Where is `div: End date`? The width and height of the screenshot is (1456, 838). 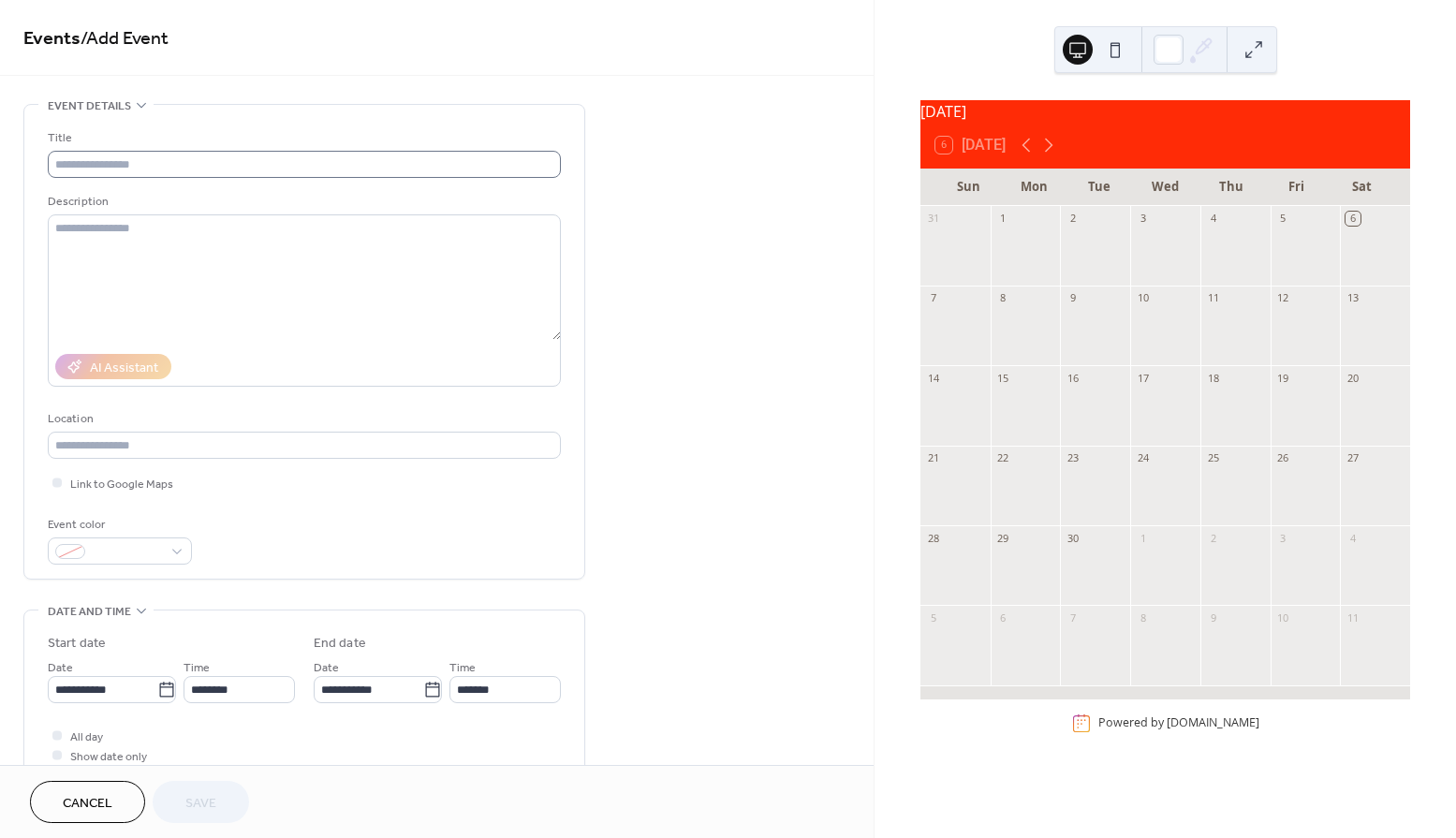
div: End date is located at coordinates (340, 642).